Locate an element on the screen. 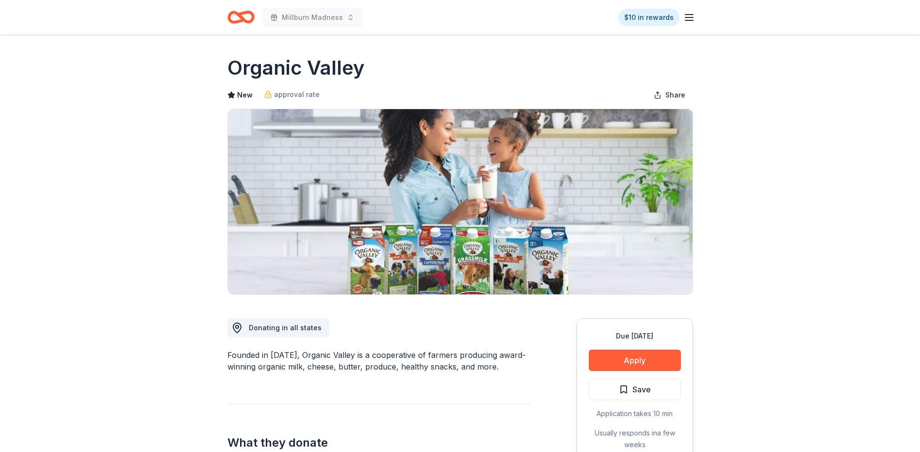 The image size is (920, 452). a: approval rate is located at coordinates (292, 95).